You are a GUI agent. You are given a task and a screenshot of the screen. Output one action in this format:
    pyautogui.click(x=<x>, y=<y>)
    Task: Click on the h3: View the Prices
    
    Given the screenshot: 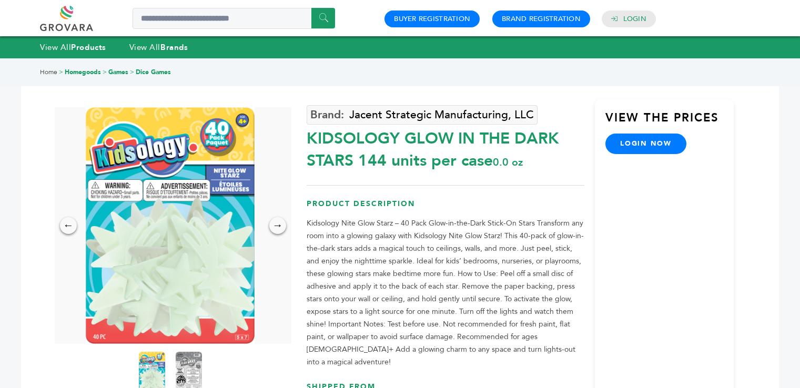 What is the action you would take?
    pyautogui.click(x=670, y=122)
    